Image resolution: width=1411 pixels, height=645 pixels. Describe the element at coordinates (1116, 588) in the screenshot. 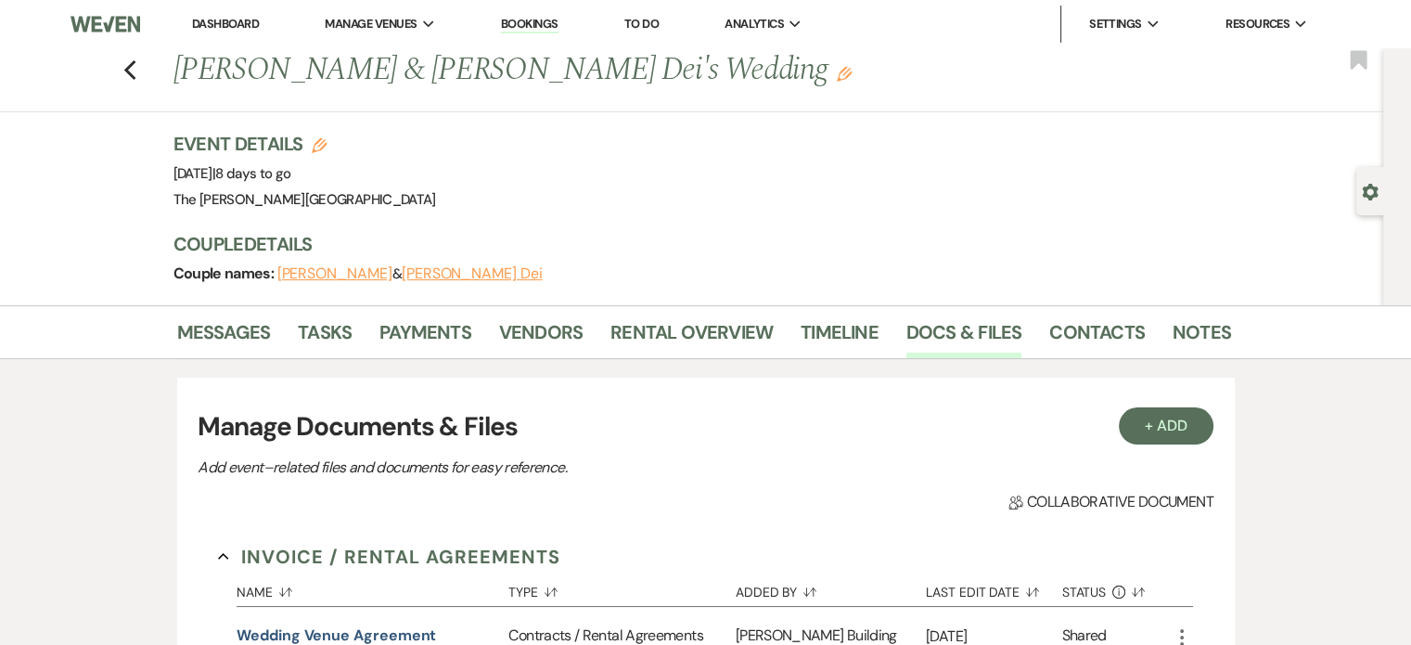

I see `button: Status` at that location.